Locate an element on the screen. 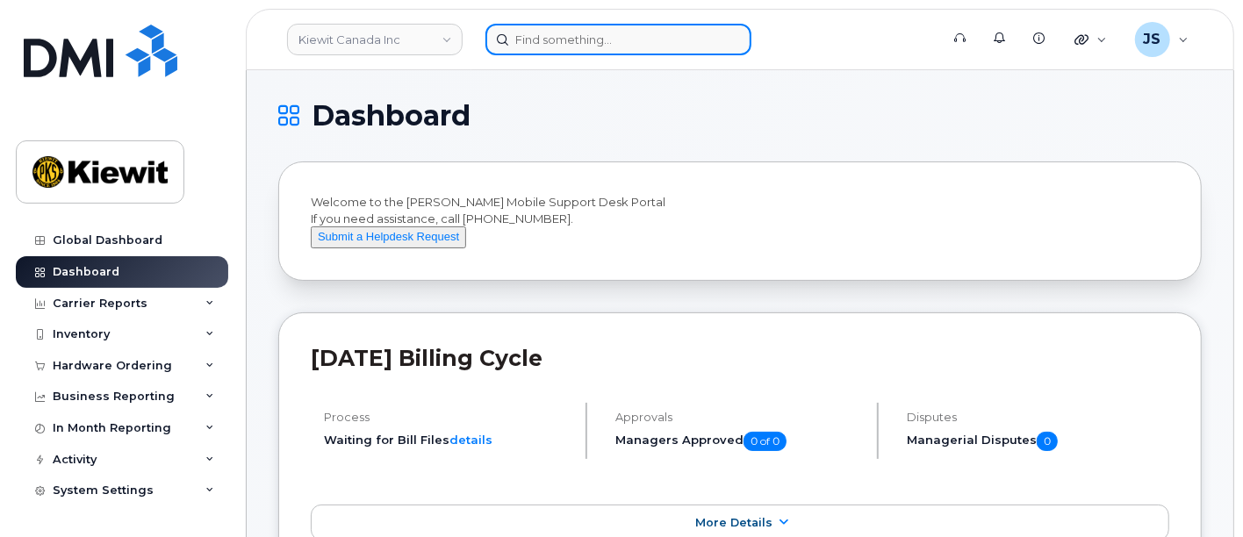  span: 0 is located at coordinates (1047, 441).